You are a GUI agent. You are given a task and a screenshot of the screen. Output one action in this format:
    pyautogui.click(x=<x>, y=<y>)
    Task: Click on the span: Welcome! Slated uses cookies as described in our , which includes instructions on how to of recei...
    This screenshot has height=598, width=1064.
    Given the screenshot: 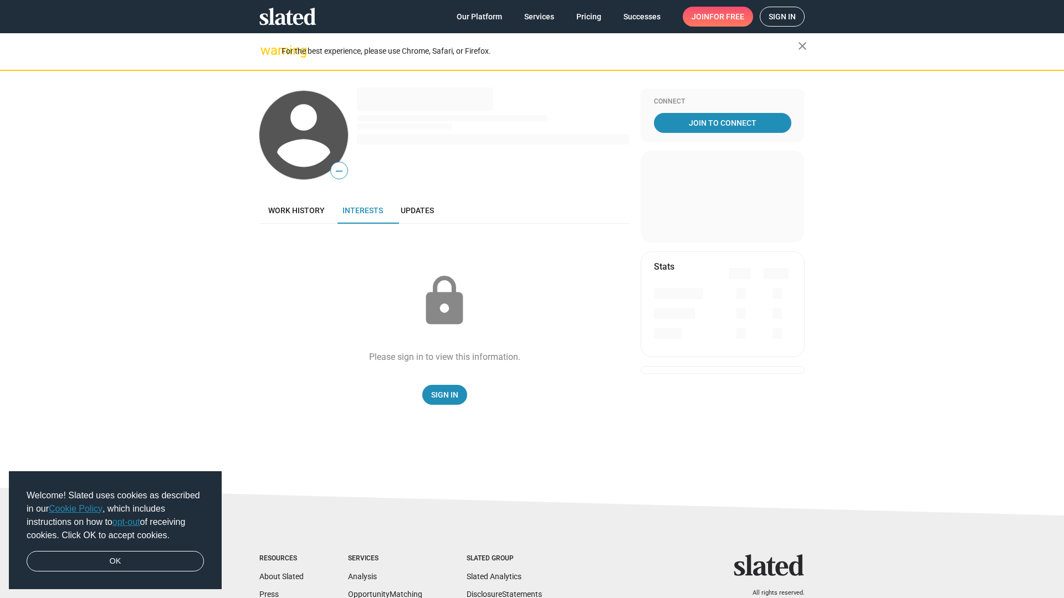 What is the action you would take?
    pyautogui.click(x=115, y=516)
    